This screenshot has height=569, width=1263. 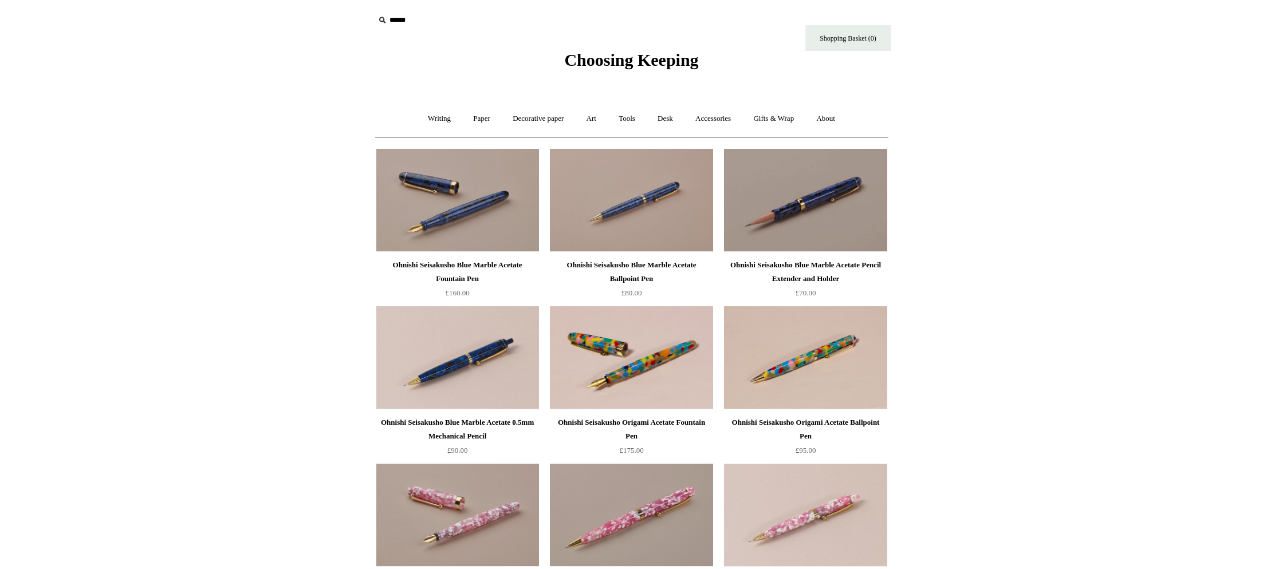 What do you see at coordinates (458, 358) in the screenshot?
I see `img: Ohnishi Seisakusho Blue Marble Acetate 0.5mm Mechanical Pencil` at bounding box center [458, 358].